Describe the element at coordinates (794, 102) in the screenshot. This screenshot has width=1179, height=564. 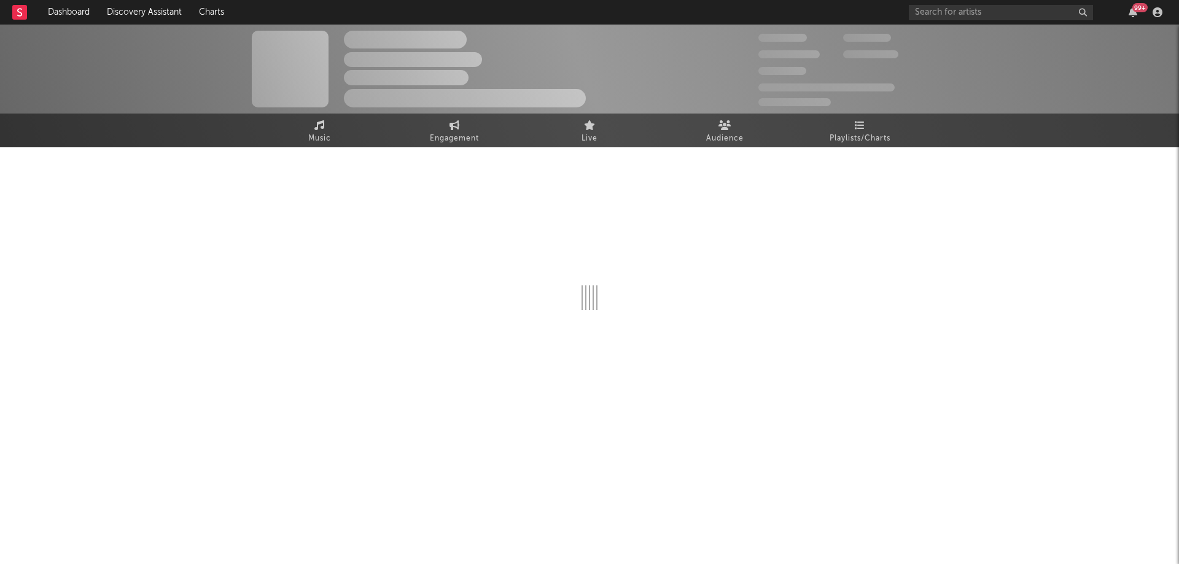
I see `span: Jump Score: 85.0` at that location.